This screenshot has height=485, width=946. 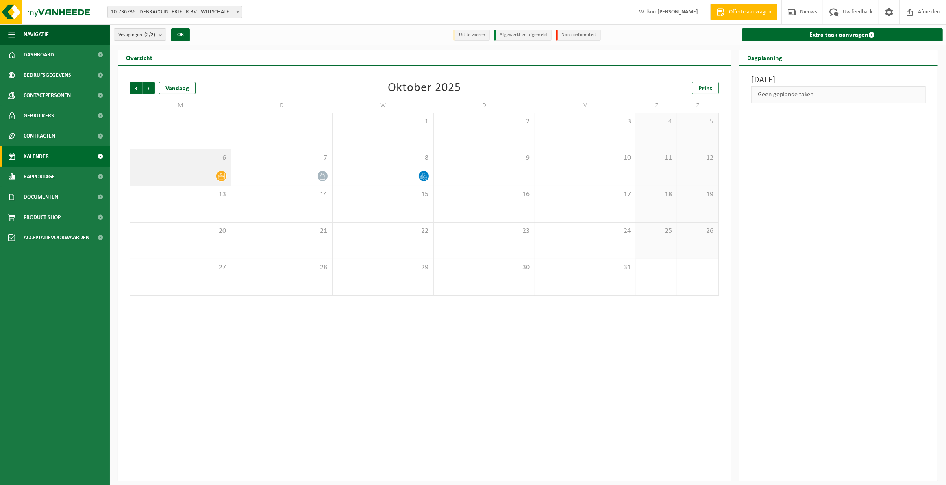 What do you see at coordinates (177, 88) in the screenshot?
I see `div: Vandaag` at bounding box center [177, 88].